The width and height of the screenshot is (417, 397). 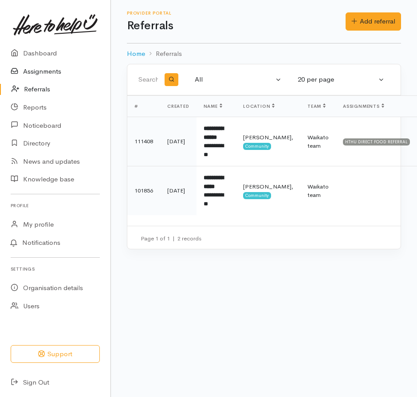 I want to click on h6: Settings, so click(x=55, y=269).